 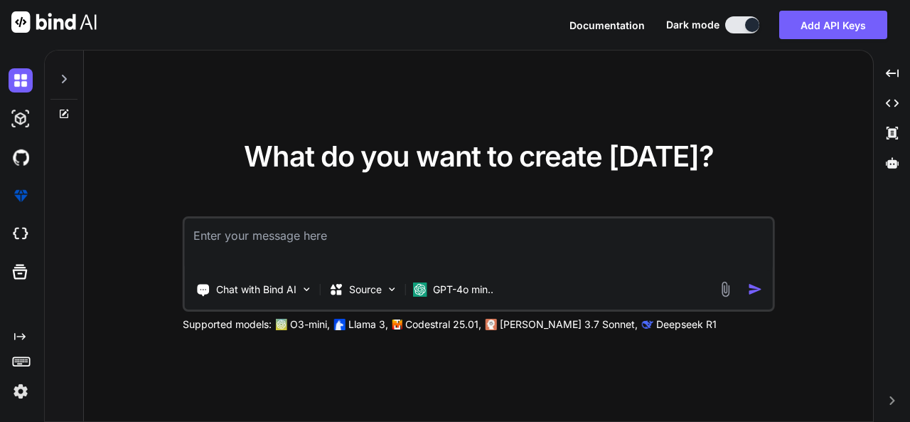 I want to click on img: darkAi-studio, so click(x=21, y=119).